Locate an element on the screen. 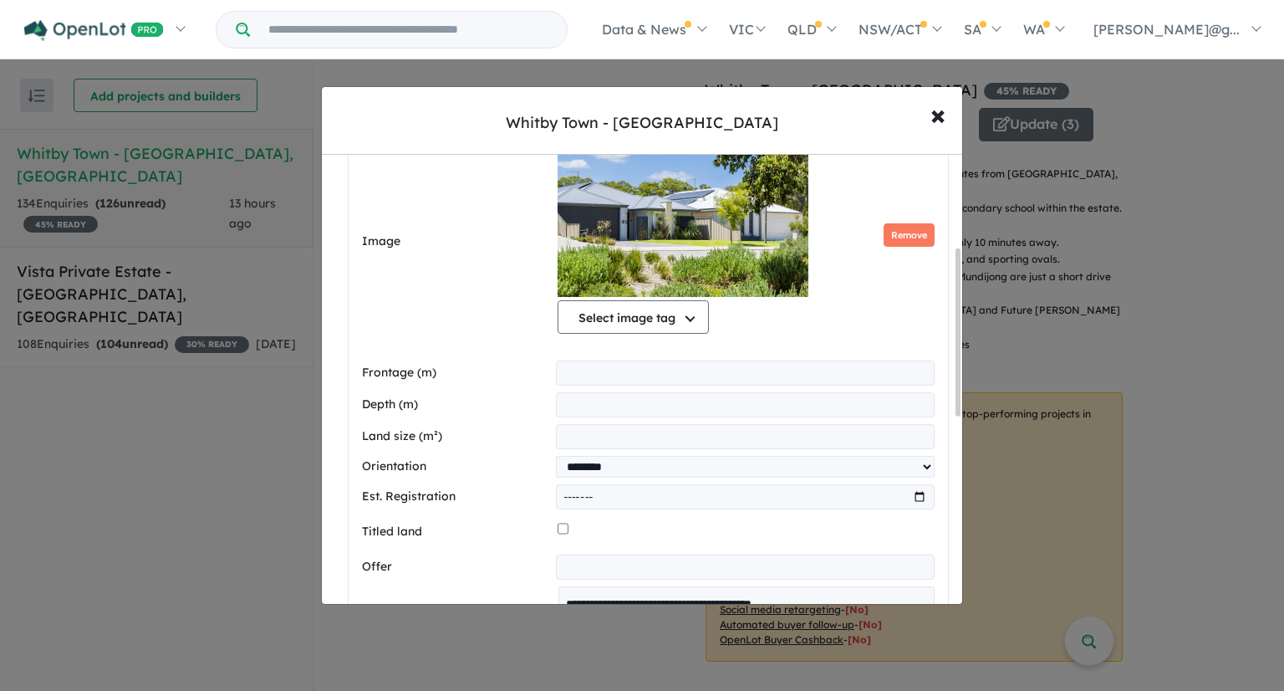 The width and height of the screenshot is (1284, 691). img: Whitby Town - Whitby - Lot 1015 is located at coordinates (683, 213).